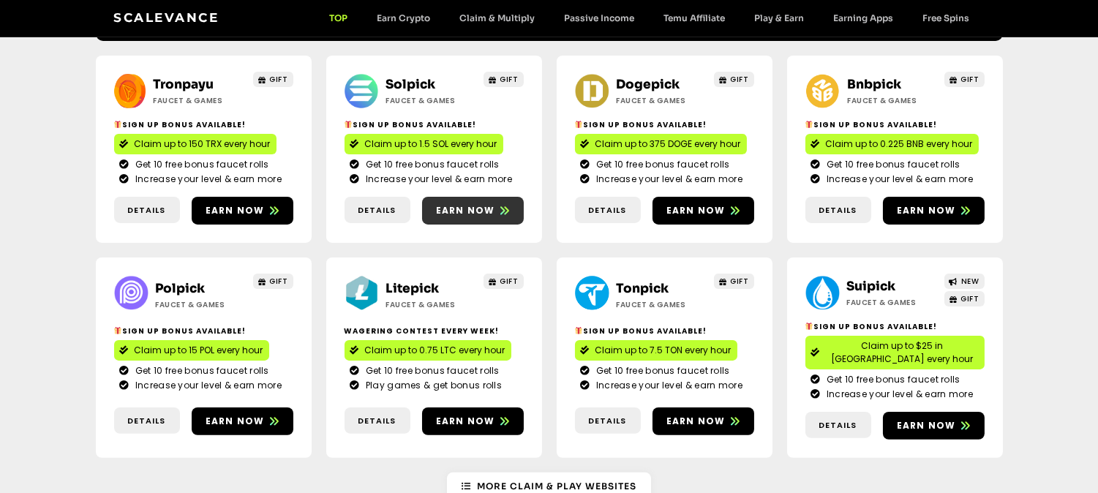 The height and width of the screenshot is (493, 1098). What do you see at coordinates (964, 281) in the screenshot?
I see `a: NEW` at bounding box center [964, 281].